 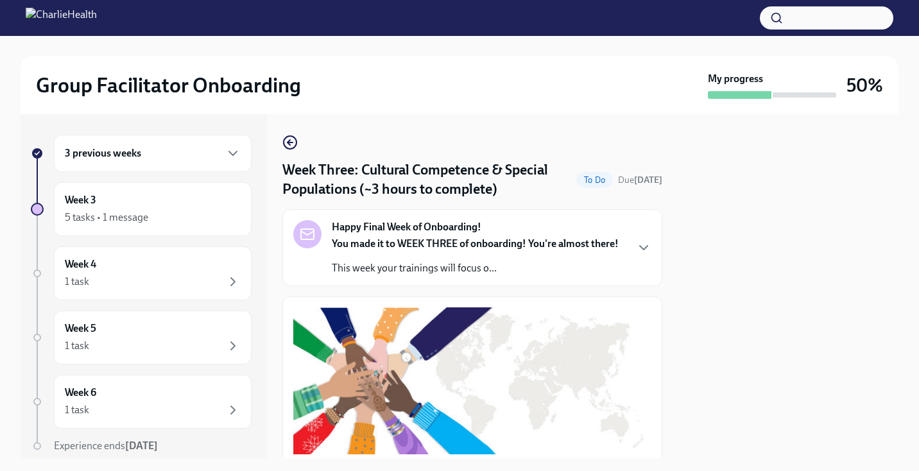 What do you see at coordinates (80, 329) in the screenshot?
I see `h6: Week 5` at bounding box center [80, 329].